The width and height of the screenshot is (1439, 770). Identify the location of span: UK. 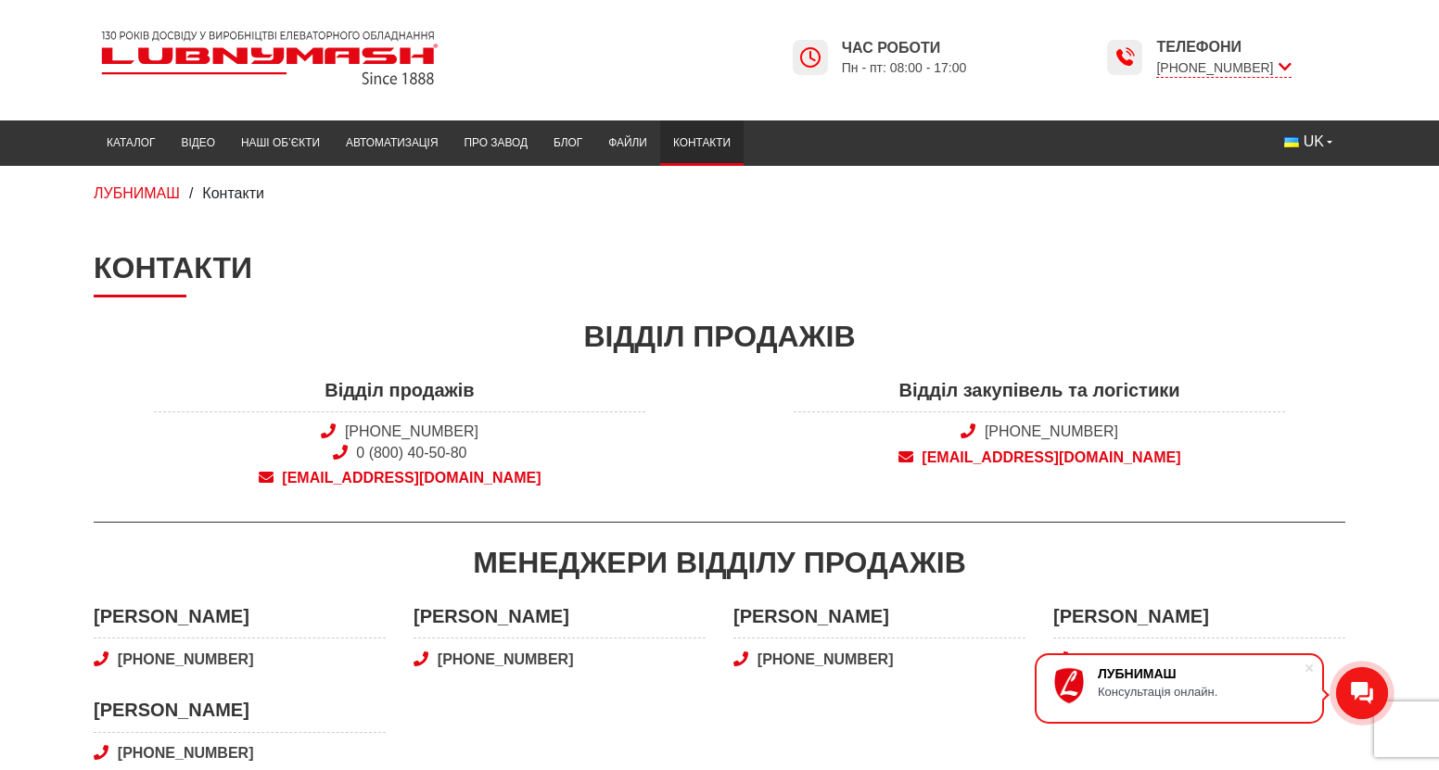
(1313, 142).